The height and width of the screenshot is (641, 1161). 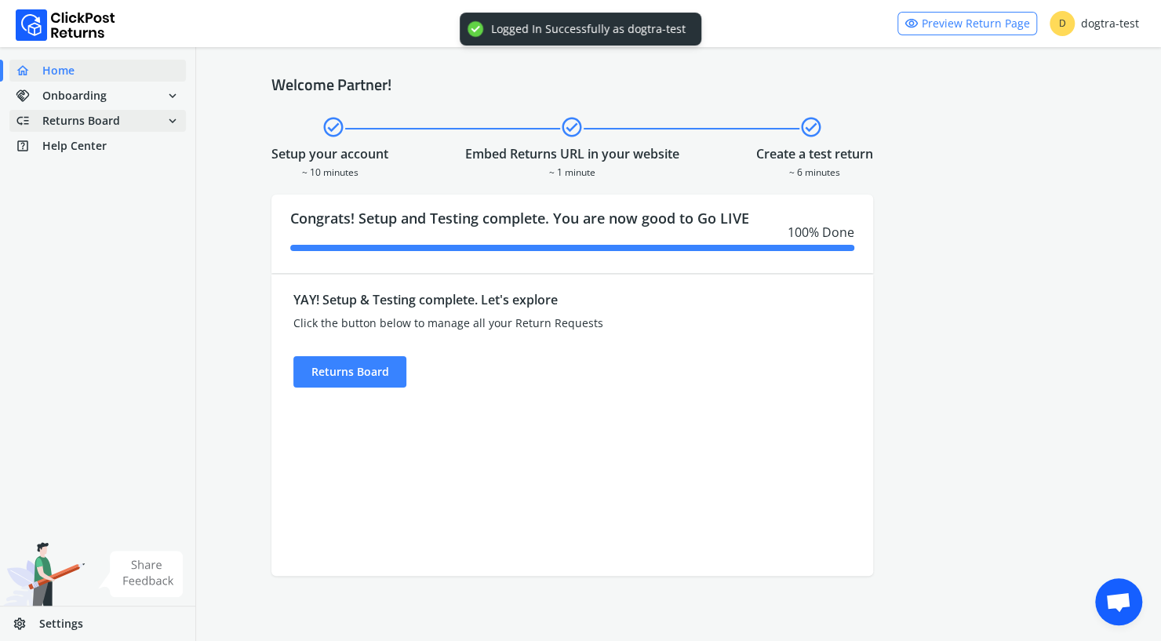 I want to click on div: YAY! Setup & Testing complete. Let's explore, so click(x=497, y=300).